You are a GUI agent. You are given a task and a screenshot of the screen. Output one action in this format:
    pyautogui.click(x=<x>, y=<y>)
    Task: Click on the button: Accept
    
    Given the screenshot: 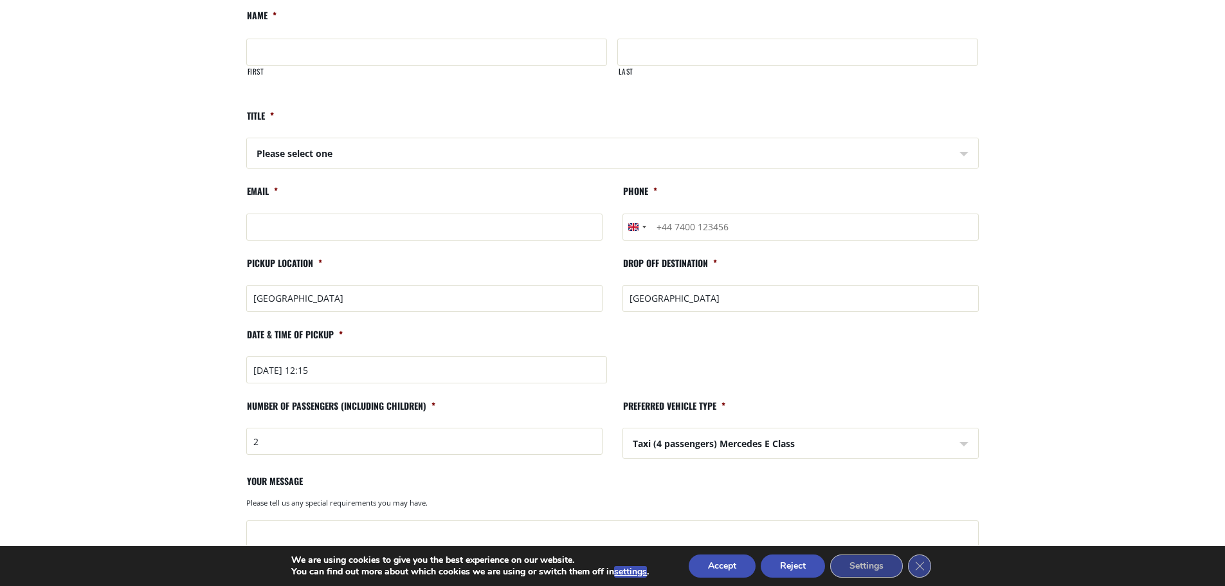 What is the action you would take?
    pyautogui.click(x=722, y=566)
    